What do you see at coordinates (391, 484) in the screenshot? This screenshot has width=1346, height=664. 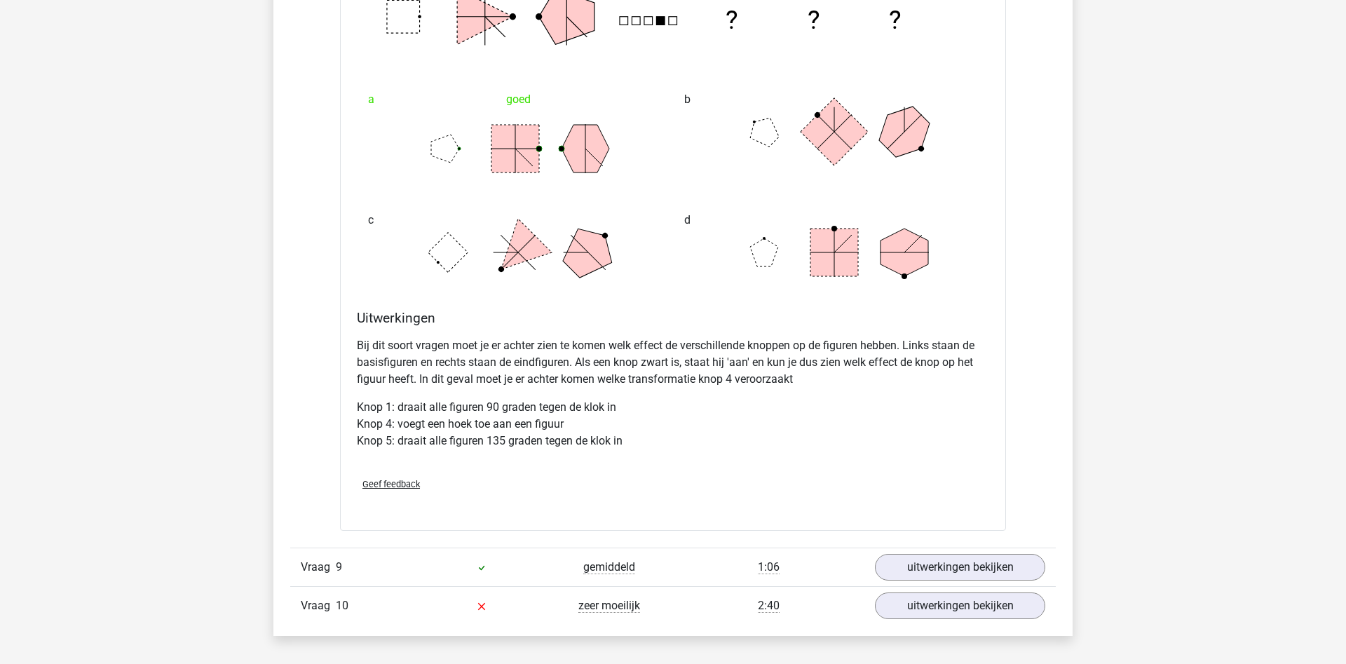 I see `span: Geef feedback` at bounding box center [391, 484].